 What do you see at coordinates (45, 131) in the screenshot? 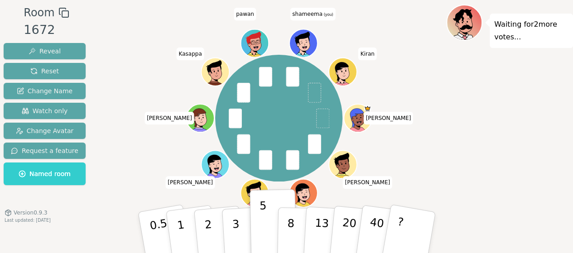
I see `span: Change Avatar` at bounding box center [45, 131].